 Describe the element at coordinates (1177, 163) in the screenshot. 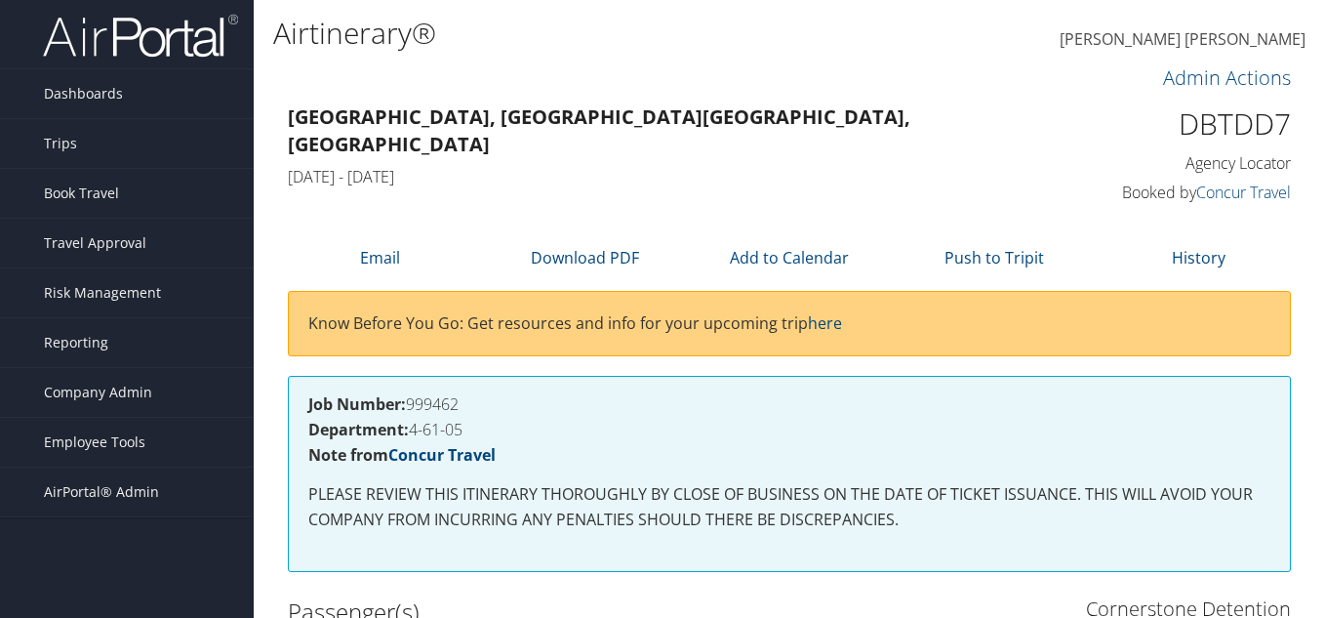

I see `h4: Agency Locator` at that location.